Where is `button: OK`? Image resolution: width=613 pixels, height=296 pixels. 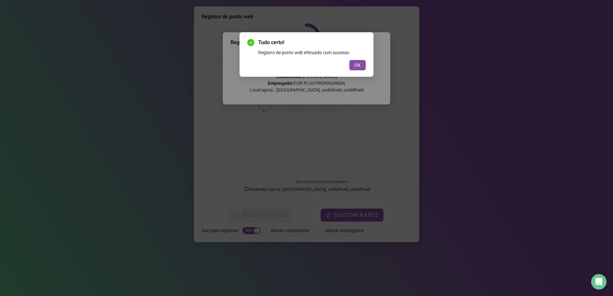
button: OK is located at coordinates (357, 65).